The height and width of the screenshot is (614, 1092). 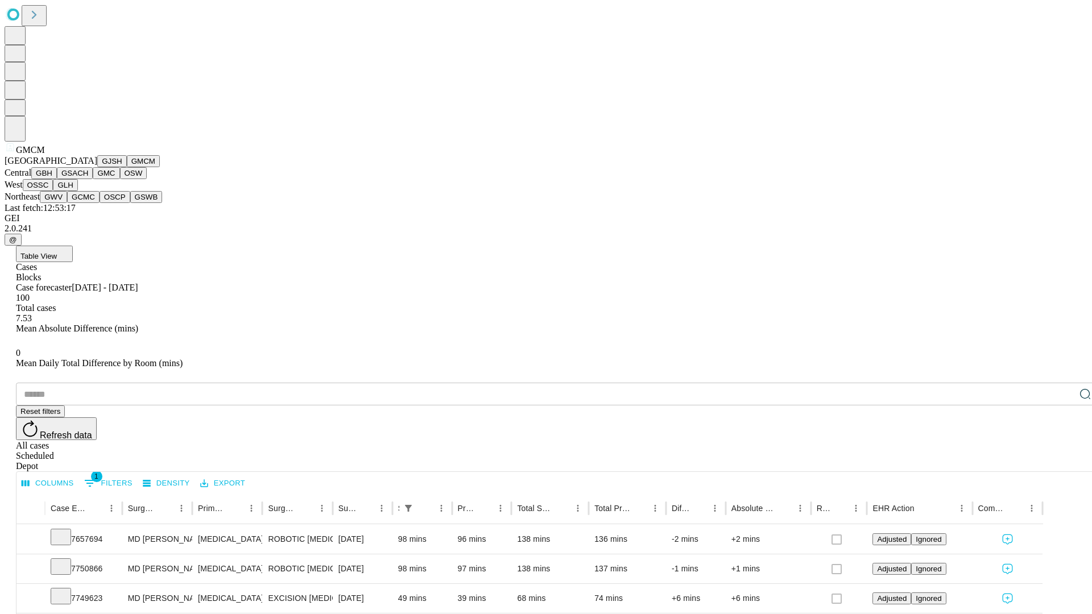 What do you see at coordinates (482, 598) in the screenshot?
I see `div: 39 mins` at bounding box center [482, 598].